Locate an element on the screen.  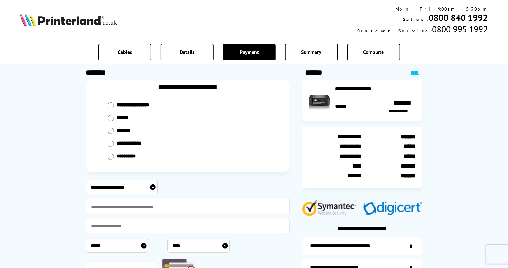
a: additional-ink is located at coordinates (362, 246).